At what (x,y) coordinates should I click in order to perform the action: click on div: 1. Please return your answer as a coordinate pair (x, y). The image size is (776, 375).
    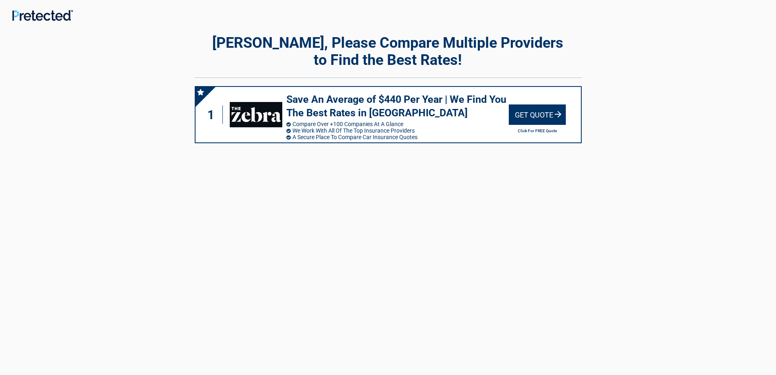
    Looking at the image, I should click on (214, 115).